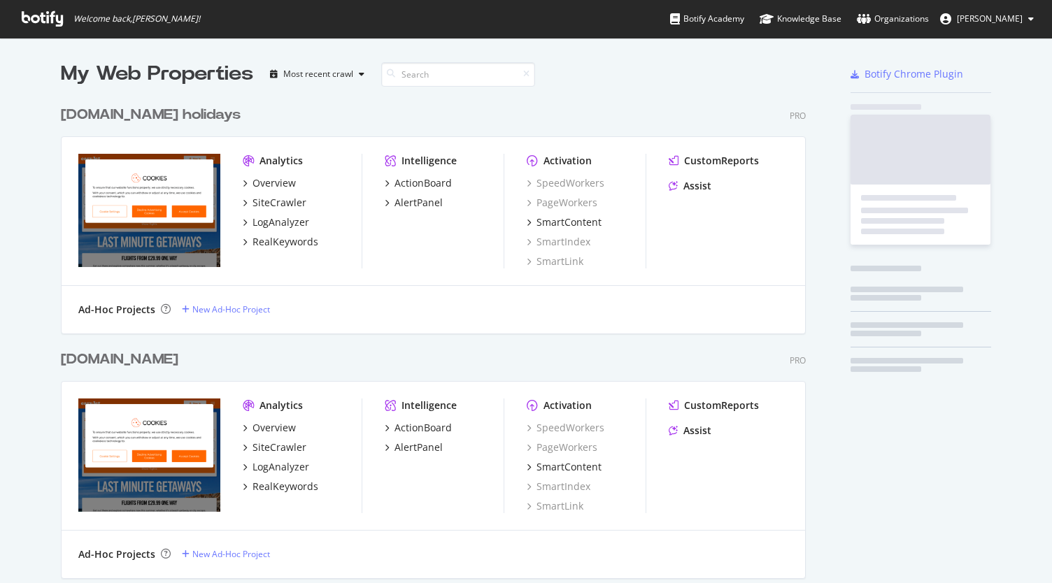 The height and width of the screenshot is (583, 1052). I want to click on div: Most recent crawl, so click(318, 74).